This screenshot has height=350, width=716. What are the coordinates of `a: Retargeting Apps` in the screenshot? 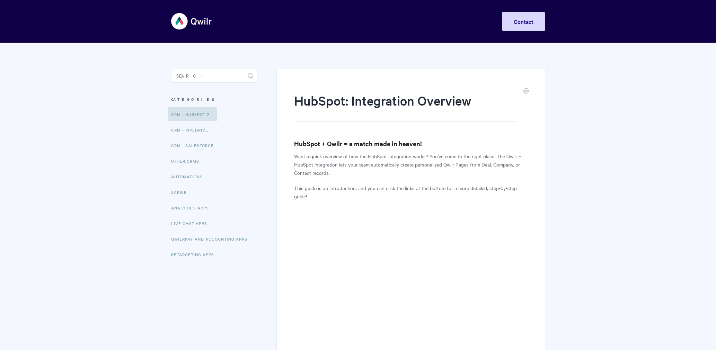 It's located at (195, 254).